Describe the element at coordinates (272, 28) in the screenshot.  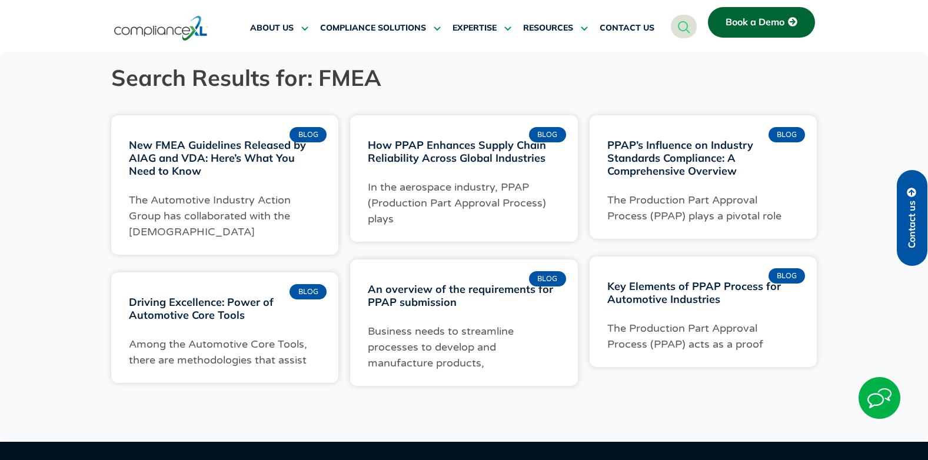
I see `span: ABOUT US` at that location.